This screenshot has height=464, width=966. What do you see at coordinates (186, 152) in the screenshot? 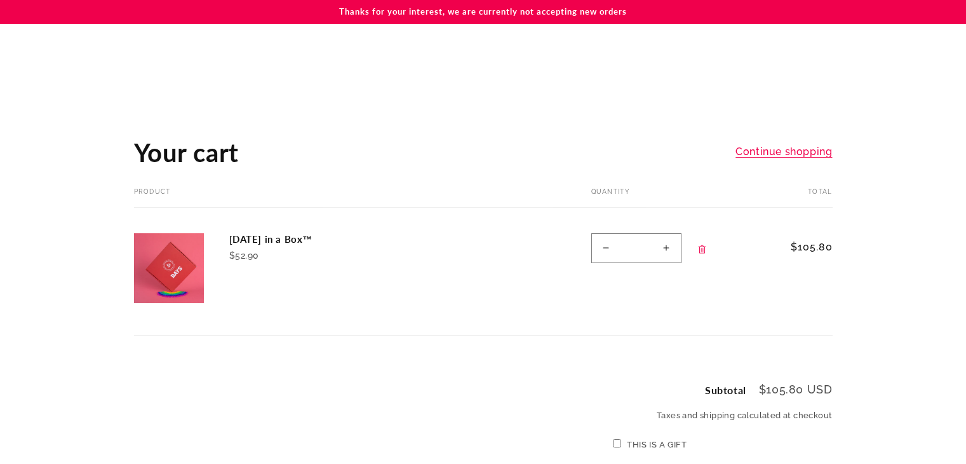
I see `h1: Your cart` at bounding box center [186, 152].